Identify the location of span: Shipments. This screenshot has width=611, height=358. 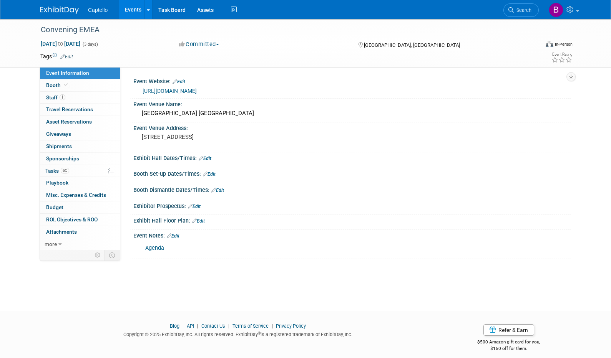
(59, 146).